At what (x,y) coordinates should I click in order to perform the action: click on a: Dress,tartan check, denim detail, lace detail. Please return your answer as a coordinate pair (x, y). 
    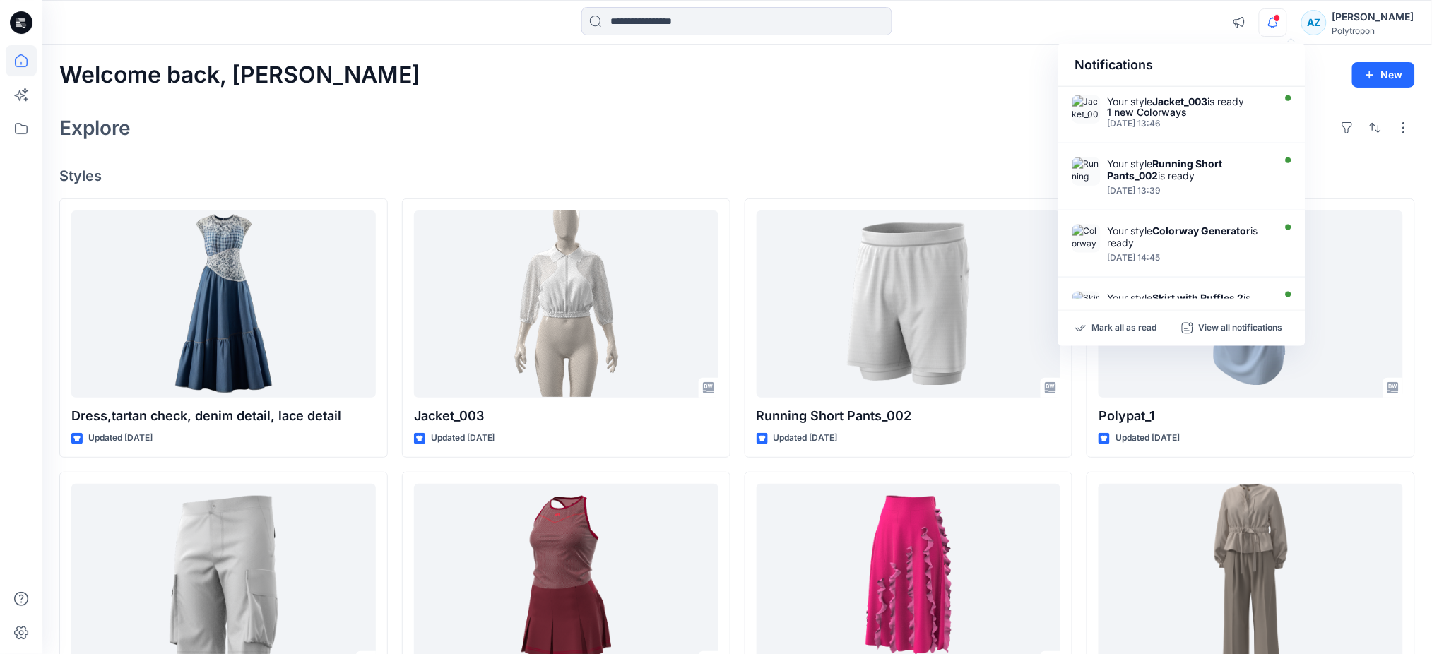
    Looking at the image, I should click on (223, 304).